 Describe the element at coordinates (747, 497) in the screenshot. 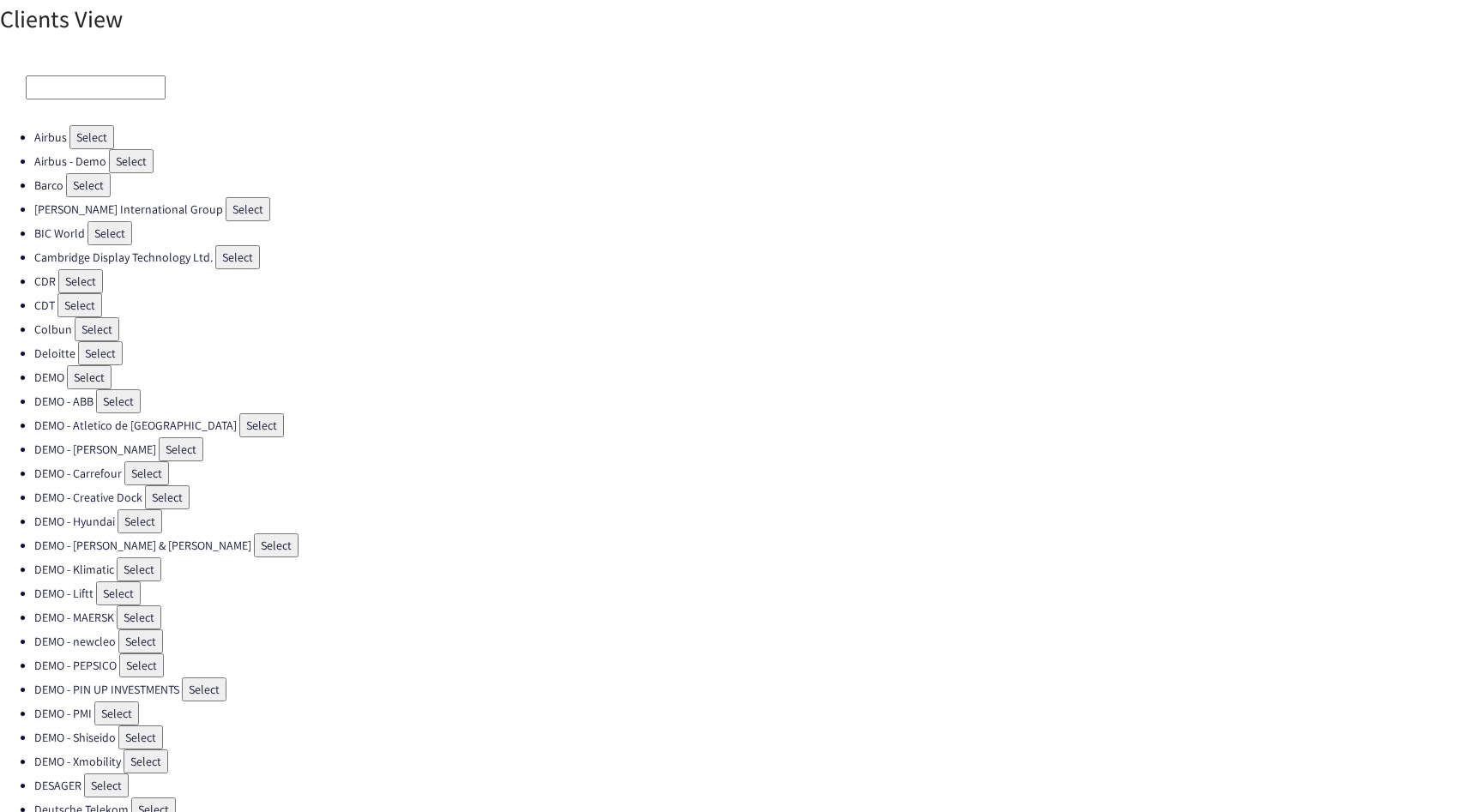

I see `li: DEMO - Creative Dock` at that location.